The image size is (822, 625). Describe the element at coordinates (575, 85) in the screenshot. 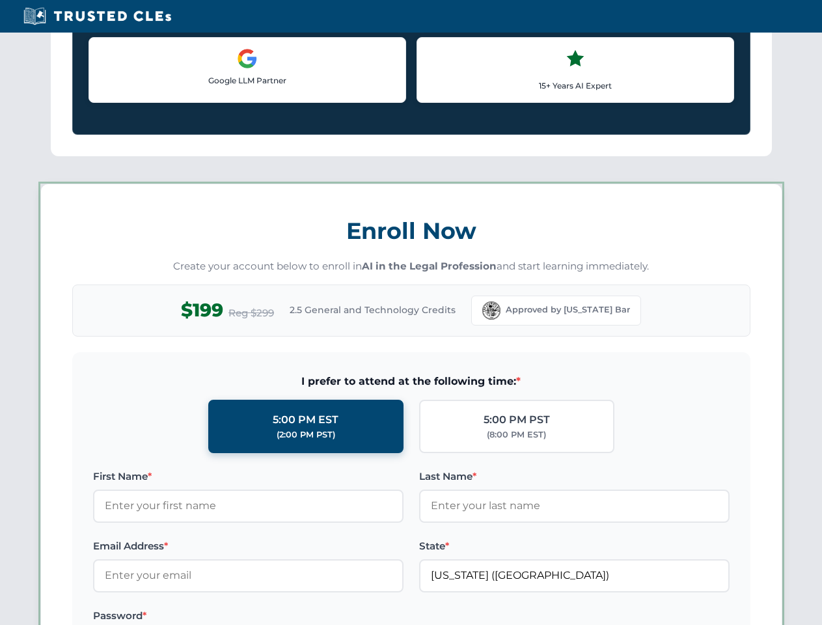

I see `p: 15+ Years AI Expert` at that location.